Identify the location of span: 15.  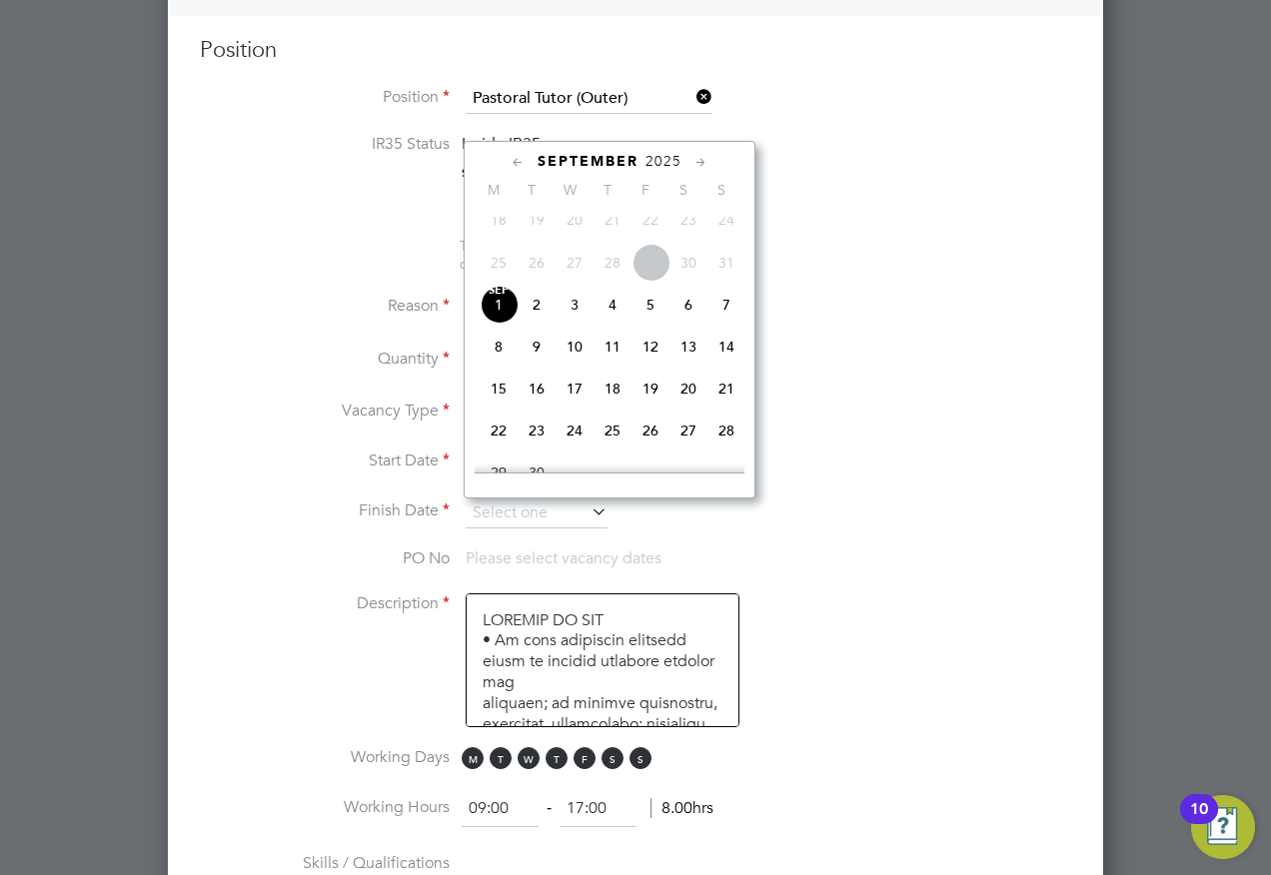
(499, 389).